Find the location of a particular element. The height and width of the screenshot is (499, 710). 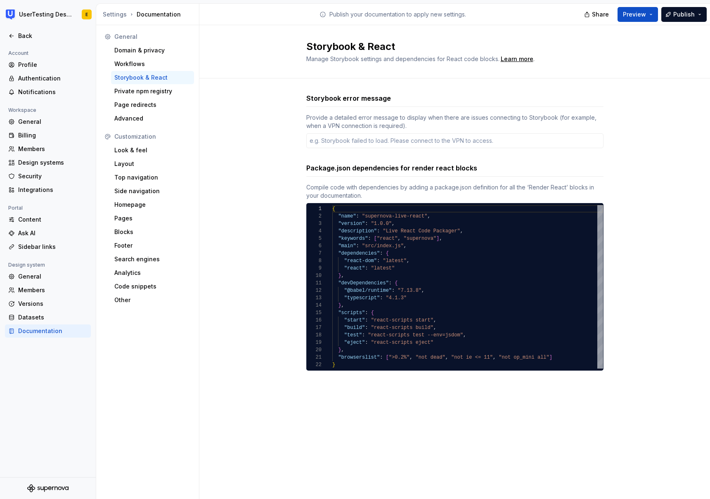

a: Authentication is located at coordinates (48, 78).